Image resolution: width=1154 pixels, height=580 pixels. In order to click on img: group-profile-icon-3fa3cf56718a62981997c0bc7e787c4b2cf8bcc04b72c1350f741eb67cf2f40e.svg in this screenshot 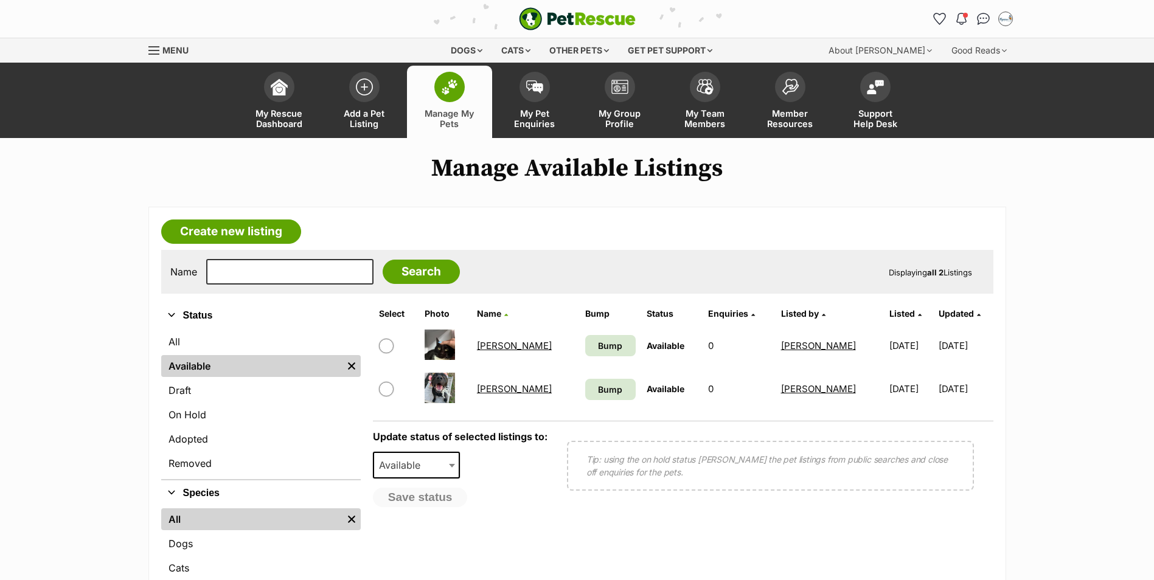, I will do `click(620, 87)`.